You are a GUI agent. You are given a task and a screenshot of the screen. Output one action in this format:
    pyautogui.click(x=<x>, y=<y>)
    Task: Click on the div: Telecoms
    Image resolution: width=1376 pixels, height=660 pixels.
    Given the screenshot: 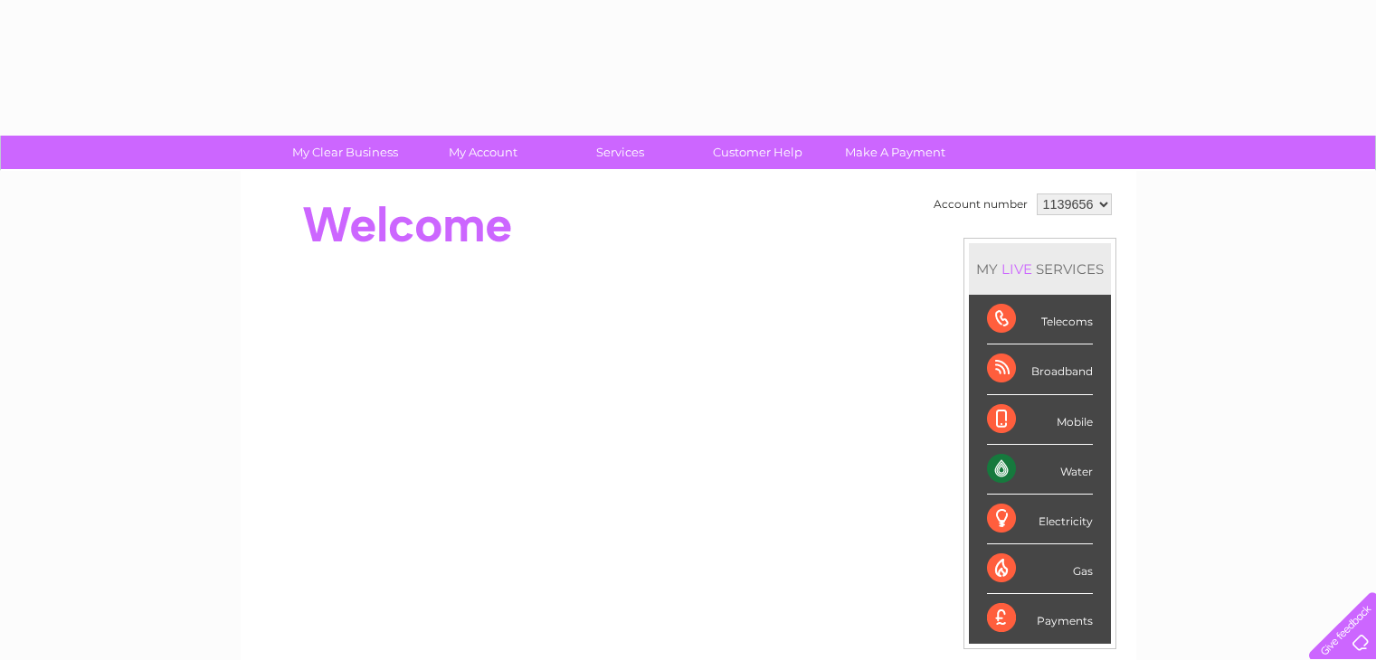 What is the action you would take?
    pyautogui.click(x=1040, y=319)
    